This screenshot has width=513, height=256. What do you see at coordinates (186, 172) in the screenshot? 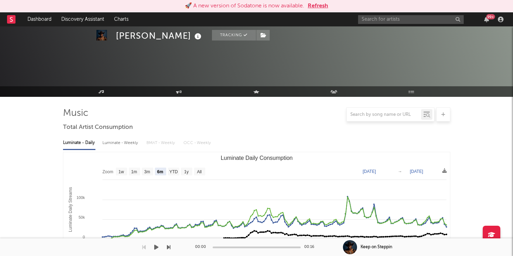
I see `text: 1y` at bounding box center [186, 172].